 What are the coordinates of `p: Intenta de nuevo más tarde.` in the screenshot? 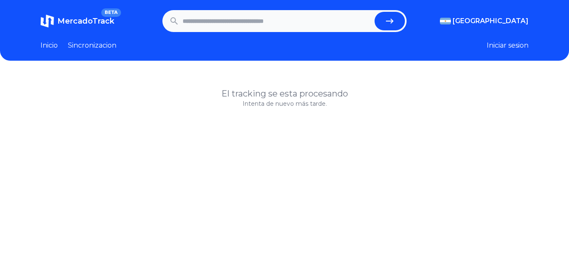 It's located at (284, 104).